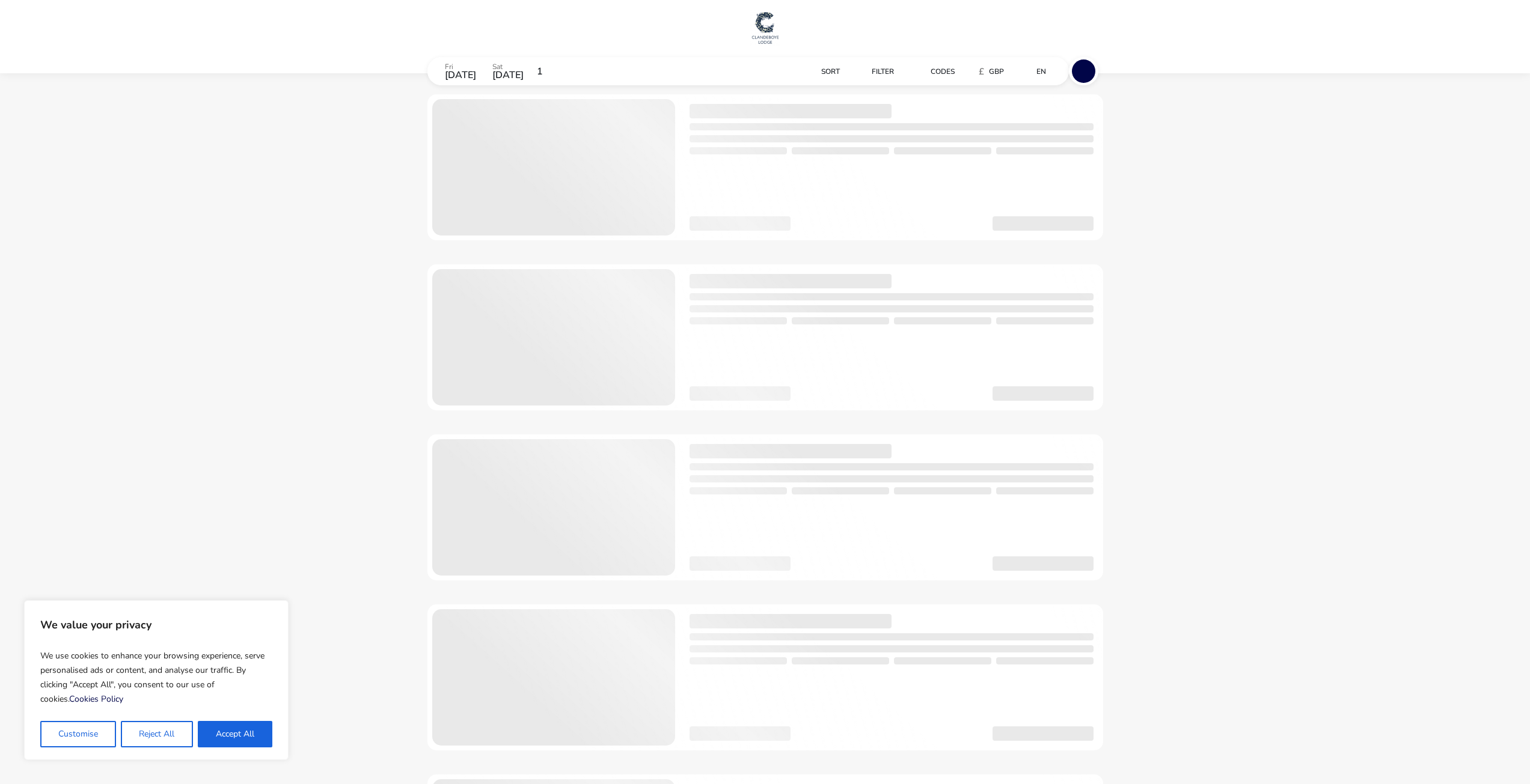 This screenshot has height=784, width=1530. What do you see at coordinates (811, 70) in the screenshot?
I see `button: Sort` at bounding box center [811, 70].